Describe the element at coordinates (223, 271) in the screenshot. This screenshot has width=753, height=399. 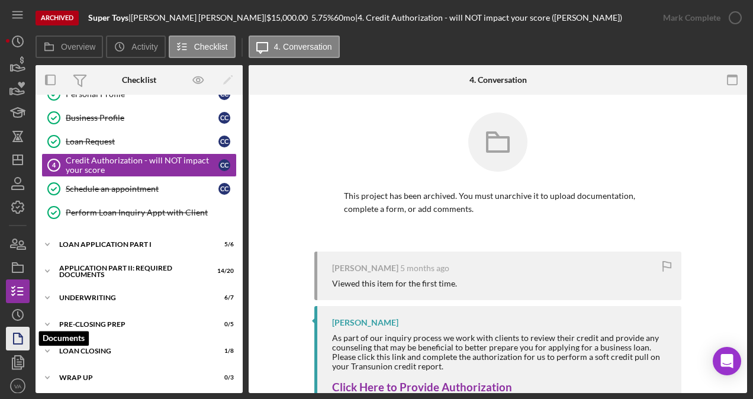
I see `div: 14 / 20` at that location.